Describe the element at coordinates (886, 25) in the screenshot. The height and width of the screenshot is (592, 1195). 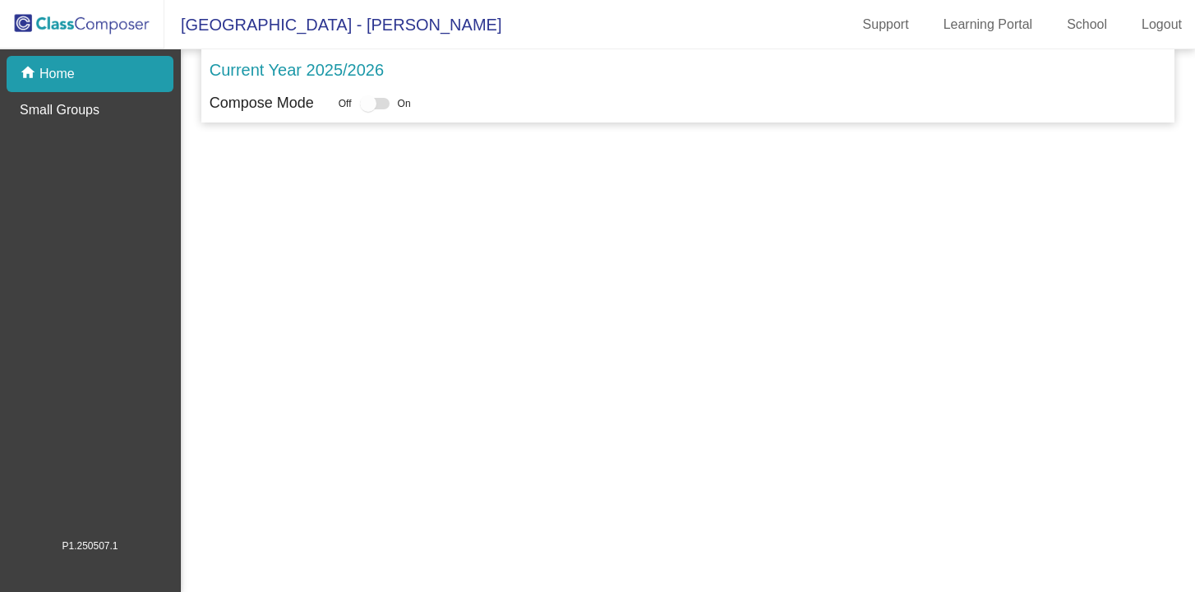
I see `a: Support` at that location.